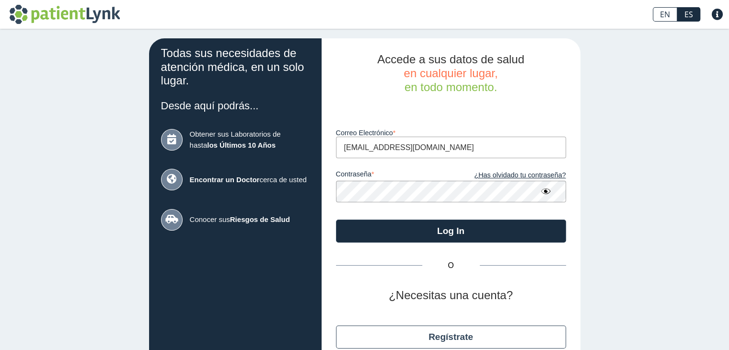 This screenshot has height=350, width=729. I want to click on span: en todo momento., so click(451, 87).